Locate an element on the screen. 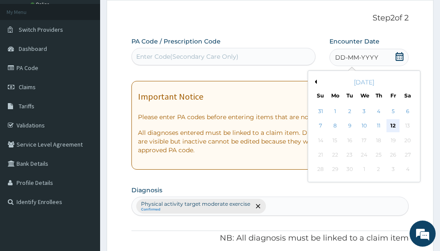  div: Su is located at coordinates (321, 95).